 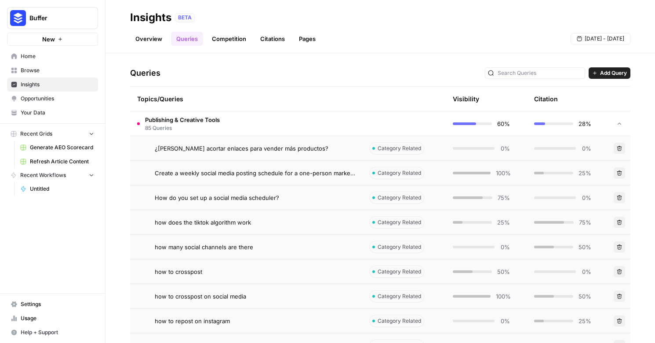 I want to click on button: Add Query, so click(x=609, y=73).